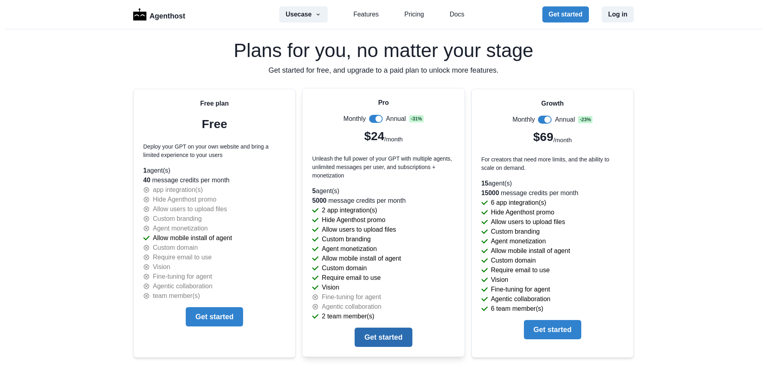  I want to click on h2: Plans for you, no matter your stage, so click(384, 51).